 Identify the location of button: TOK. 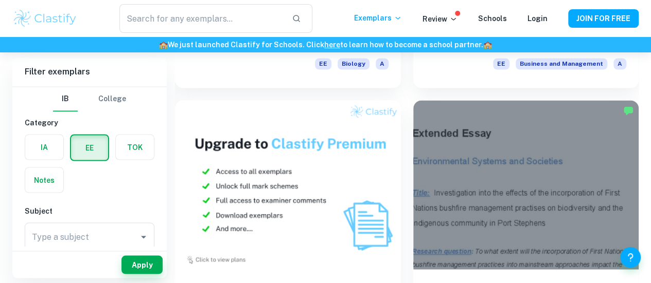
(135, 147).